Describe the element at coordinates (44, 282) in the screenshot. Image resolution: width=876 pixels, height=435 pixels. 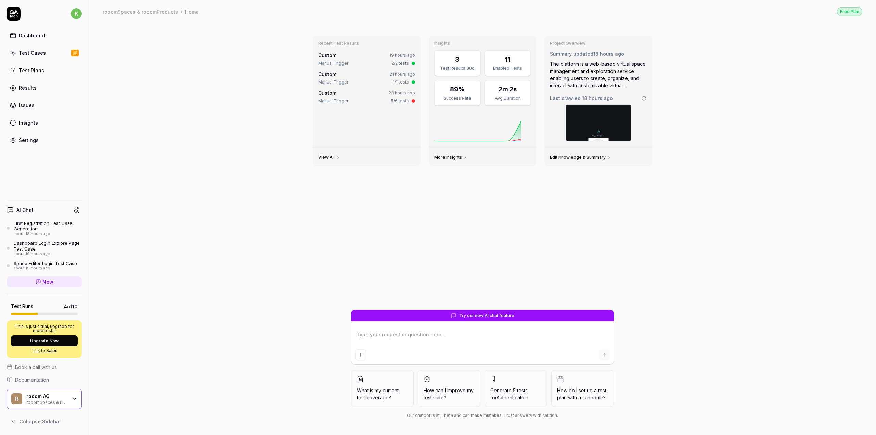
I see `a: New` at that location.